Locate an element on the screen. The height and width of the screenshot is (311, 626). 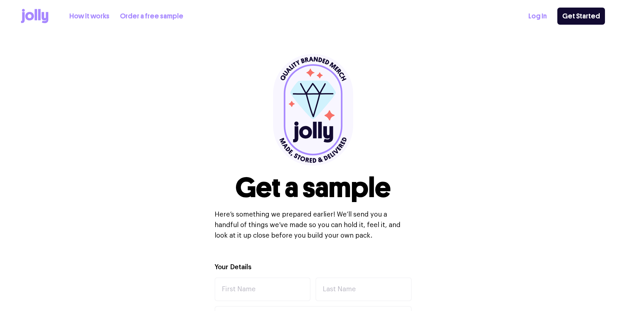
p: Here’s something we prepared earlier! We’ll send you a handful of things we’ve made so you can ho... is located at coordinates (313, 225).